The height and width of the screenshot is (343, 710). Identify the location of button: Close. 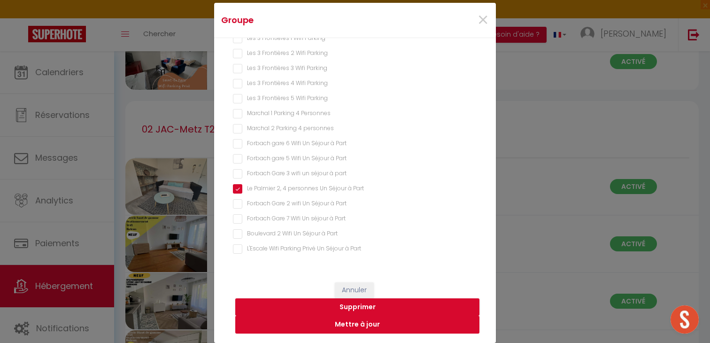
(483, 20).